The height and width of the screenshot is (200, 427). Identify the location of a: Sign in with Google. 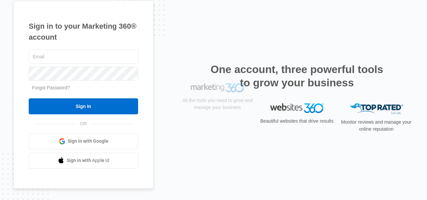
(83, 141).